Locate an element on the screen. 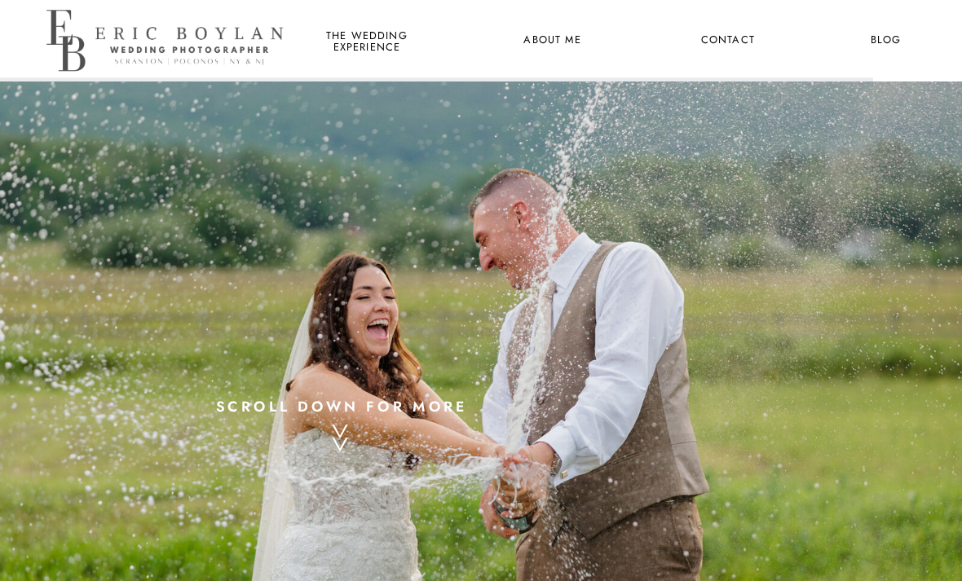  a: Blog is located at coordinates (885, 41).